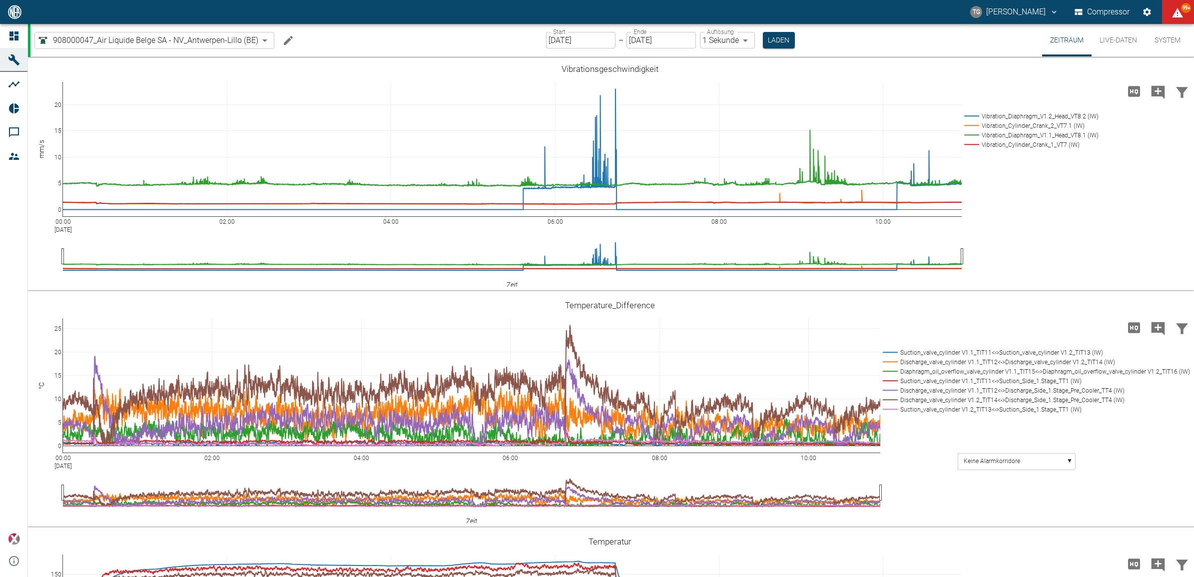 This screenshot has width=1194, height=577. Describe the element at coordinates (14, 11) in the screenshot. I see `img: logo` at that location.